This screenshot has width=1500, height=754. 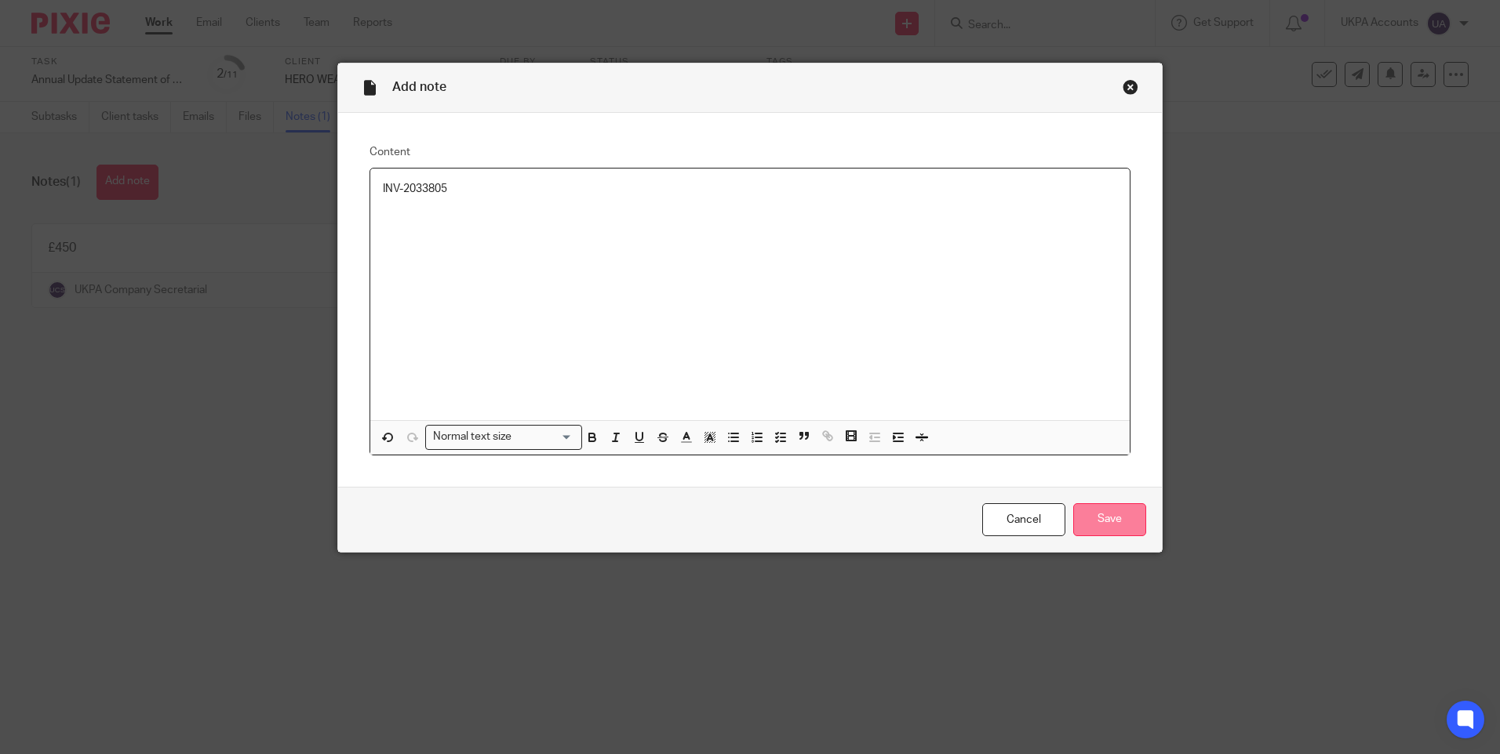 I want to click on input: Save, so click(x=1109, y=520).